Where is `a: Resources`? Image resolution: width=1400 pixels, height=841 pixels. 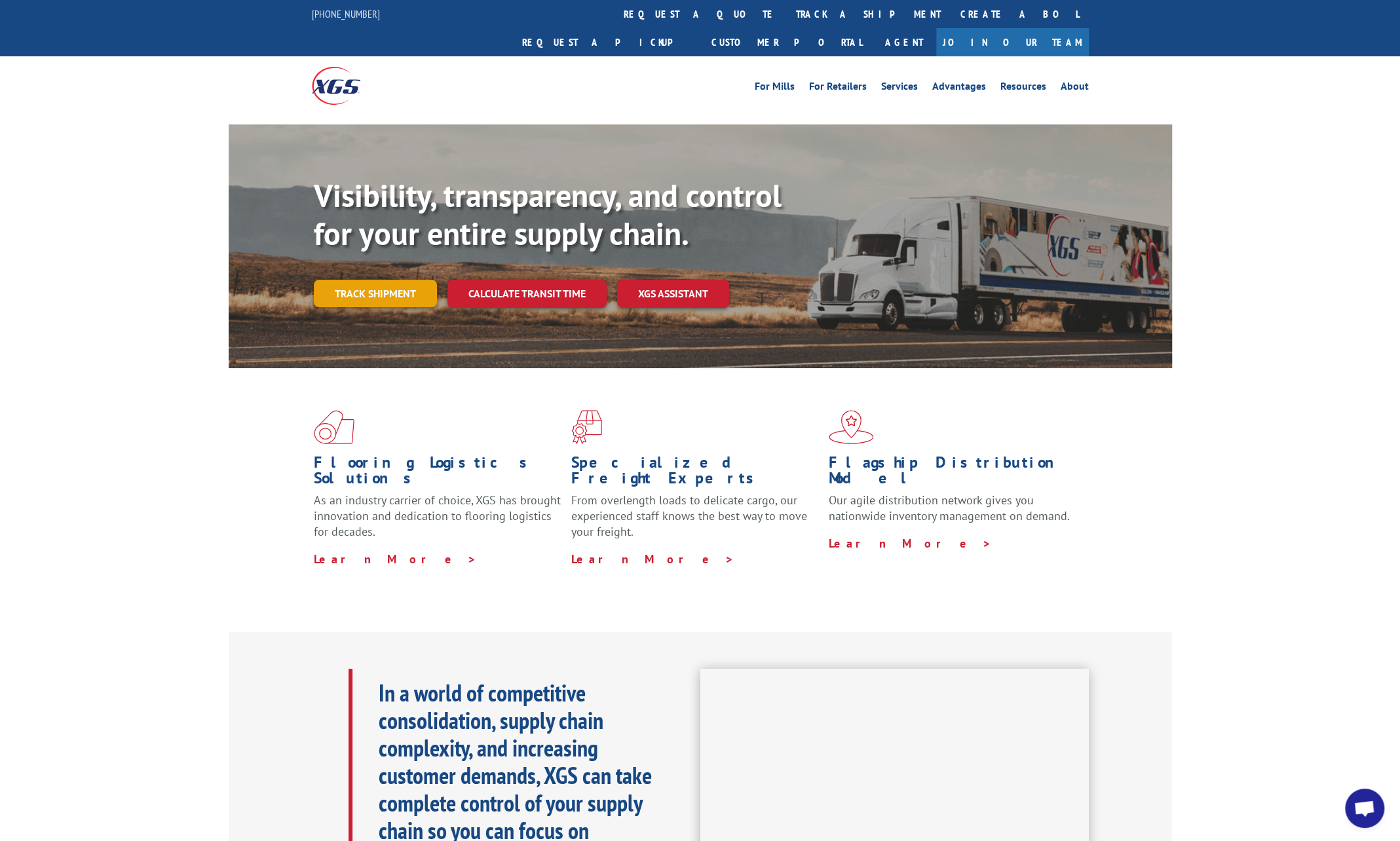 a: Resources is located at coordinates (1023, 89).